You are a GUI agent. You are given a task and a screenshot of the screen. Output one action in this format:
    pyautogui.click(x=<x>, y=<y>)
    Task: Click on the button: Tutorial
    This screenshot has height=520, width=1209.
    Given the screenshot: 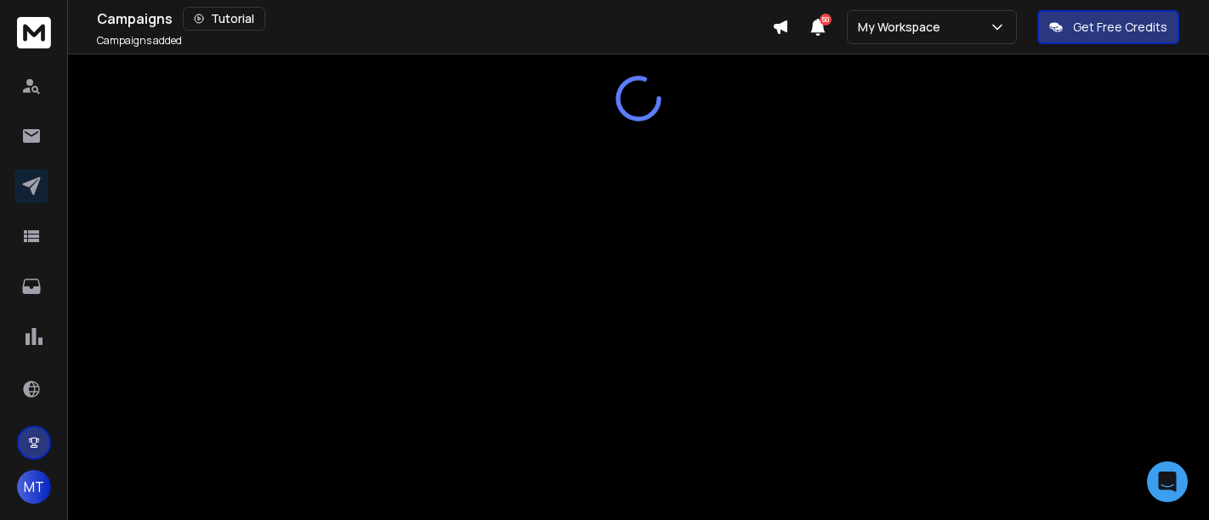 What is the action you would take?
    pyautogui.click(x=224, y=19)
    